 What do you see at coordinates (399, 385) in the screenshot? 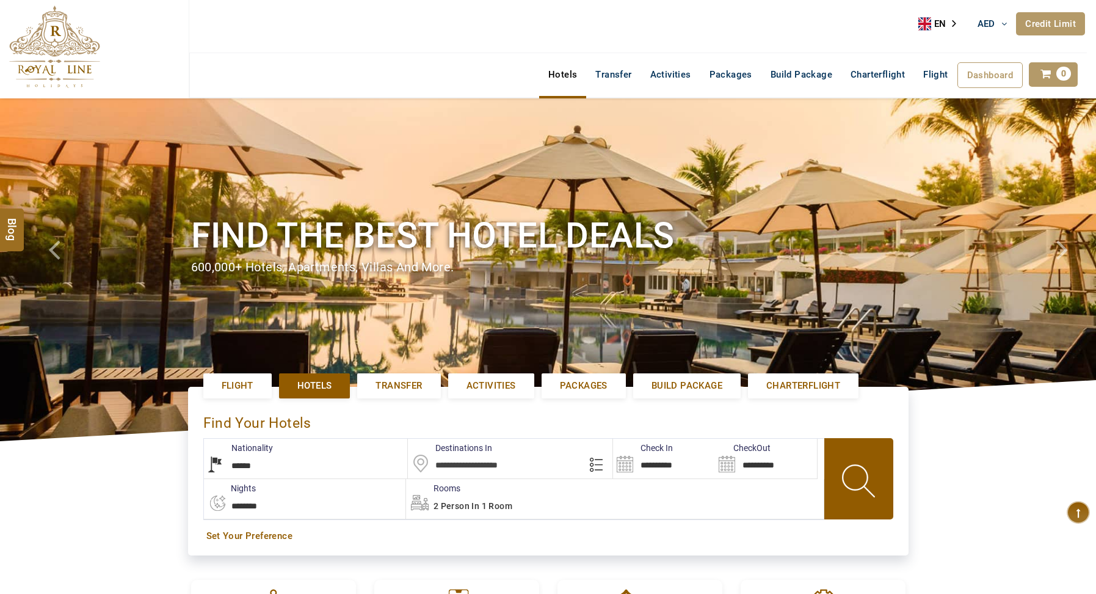
I see `span: Transfer` at bounding box center [399, 385].